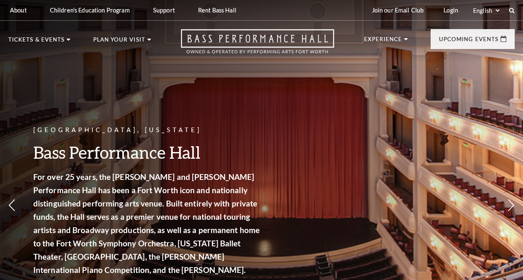 This screenshot has height=280, width=523. What do you see at coordinates (486, 10) in the screenshot?
I see `select: Select:` at bounding box center [486, 10].